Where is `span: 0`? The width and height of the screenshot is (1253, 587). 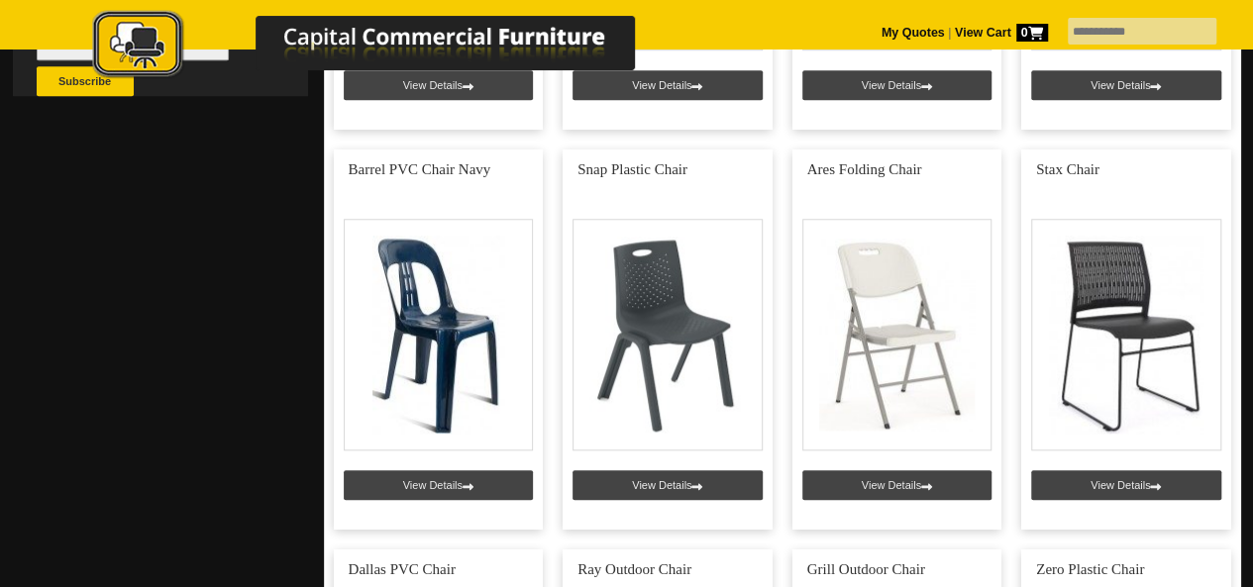 span: 0 is located at coordinates (1032, 33).